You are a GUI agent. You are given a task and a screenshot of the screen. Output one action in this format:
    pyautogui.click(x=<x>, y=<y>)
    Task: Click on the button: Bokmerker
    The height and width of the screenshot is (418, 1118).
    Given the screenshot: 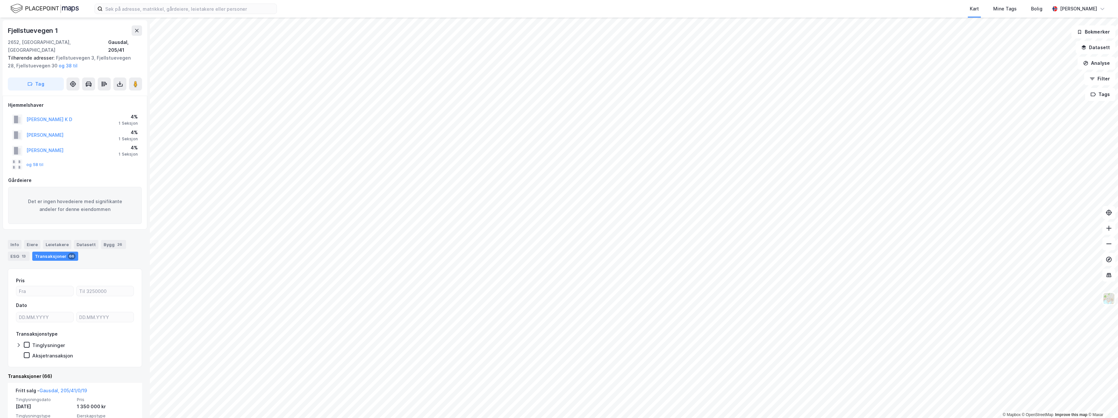 What is the action you would take?
    pyautogui.click(x=1094, y=32)
    